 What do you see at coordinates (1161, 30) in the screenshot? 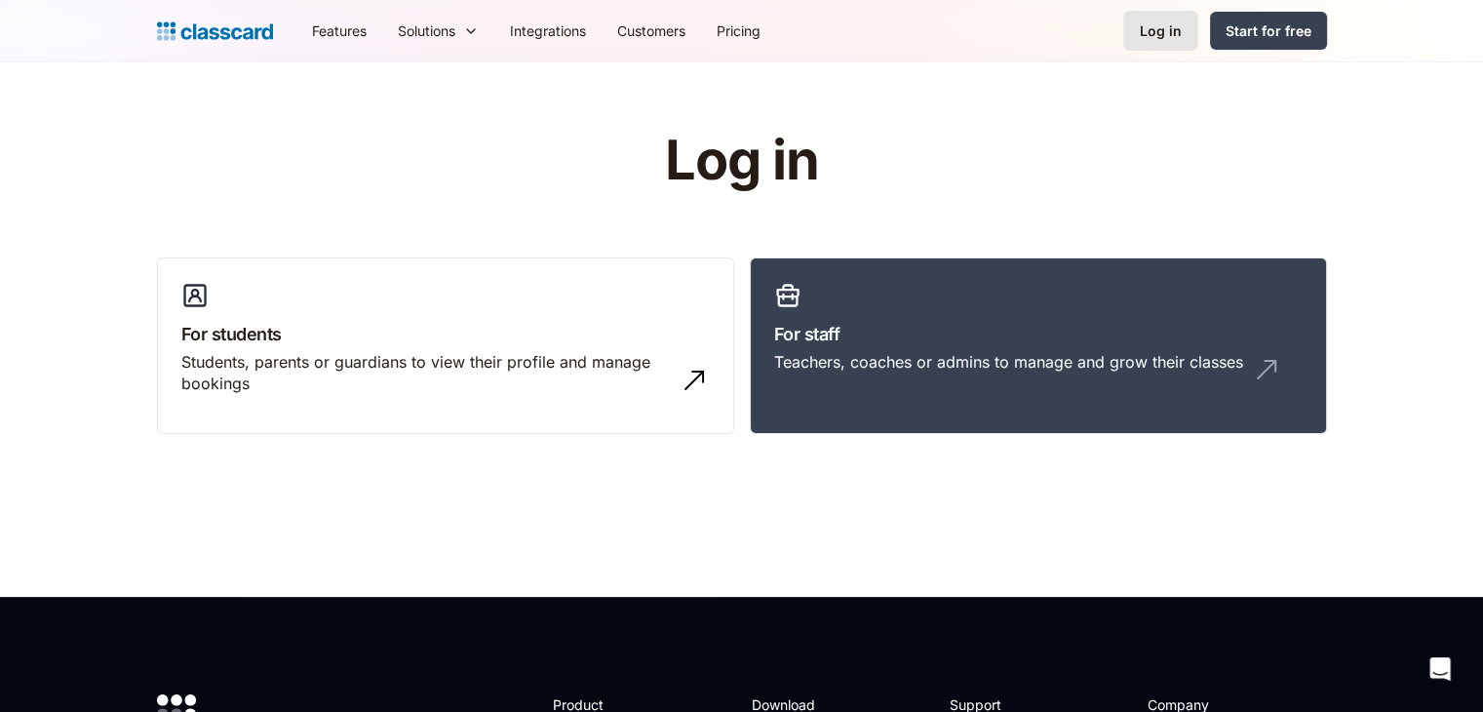
I see `div: Log in` at bounding box center [1161, 30].